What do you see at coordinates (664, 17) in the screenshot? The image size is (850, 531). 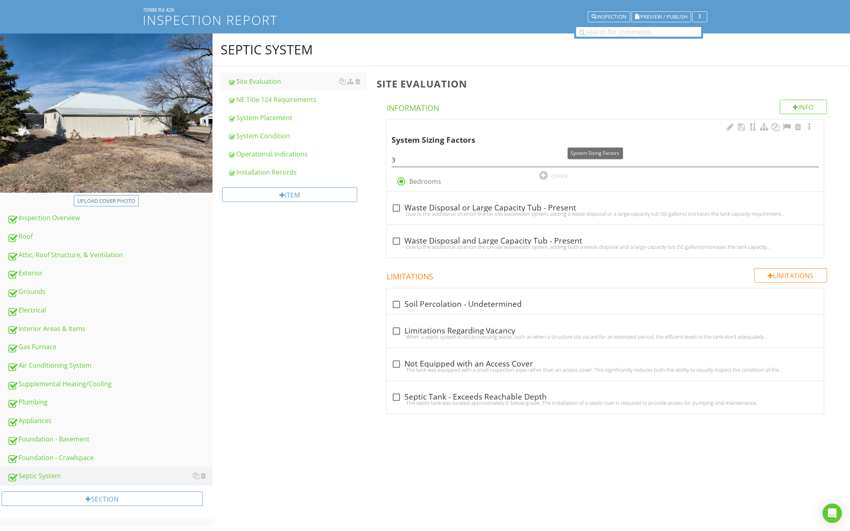 I see `span: Preview / Publish` at bounding box center [664, 17].